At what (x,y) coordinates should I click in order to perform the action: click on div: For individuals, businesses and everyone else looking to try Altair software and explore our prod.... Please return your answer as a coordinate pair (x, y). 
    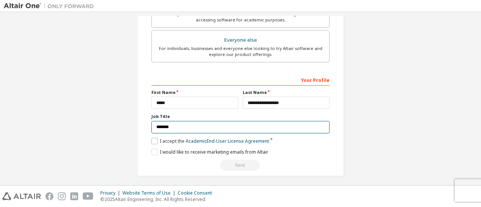
    Looking at the image, I should click on (240, 51).